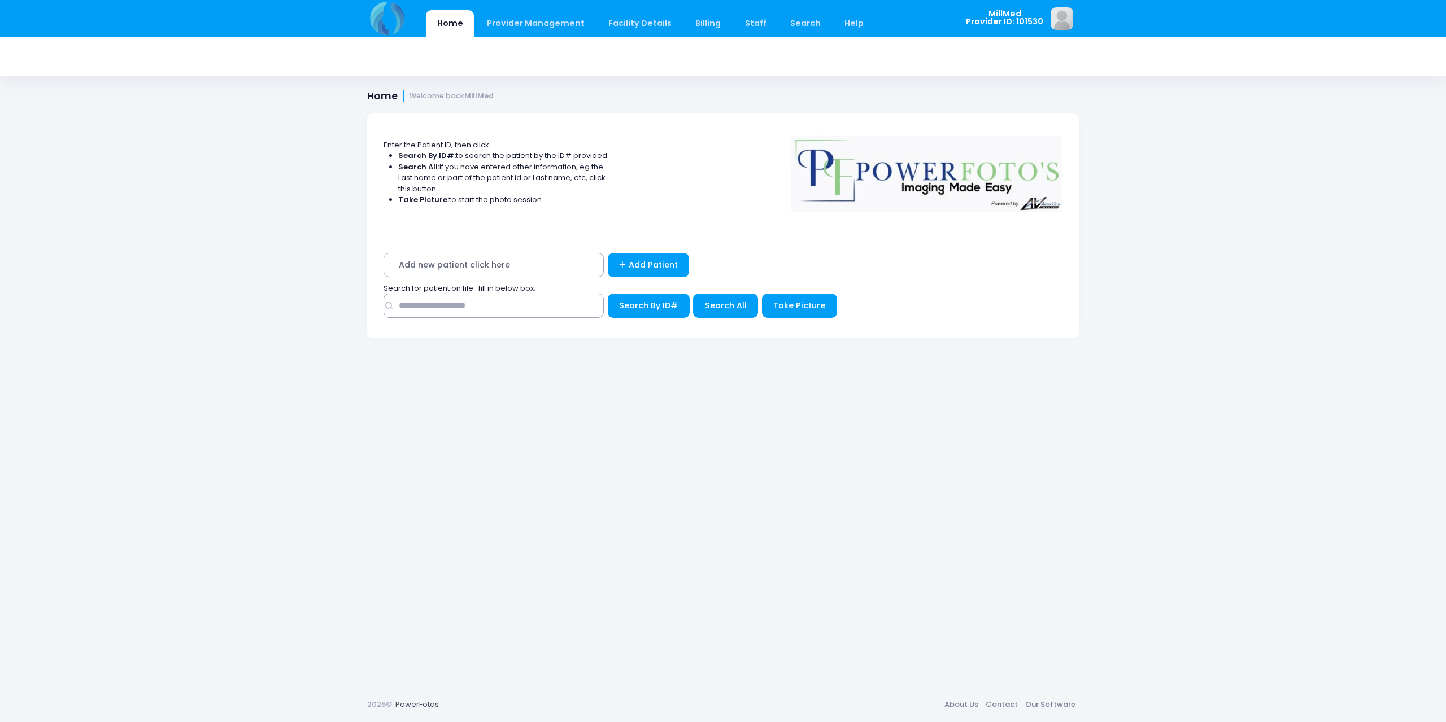  What do you see at coordinates (536, 23) in the screenshot?
I see `a: Provider Management` at bounding box center [536, 23].